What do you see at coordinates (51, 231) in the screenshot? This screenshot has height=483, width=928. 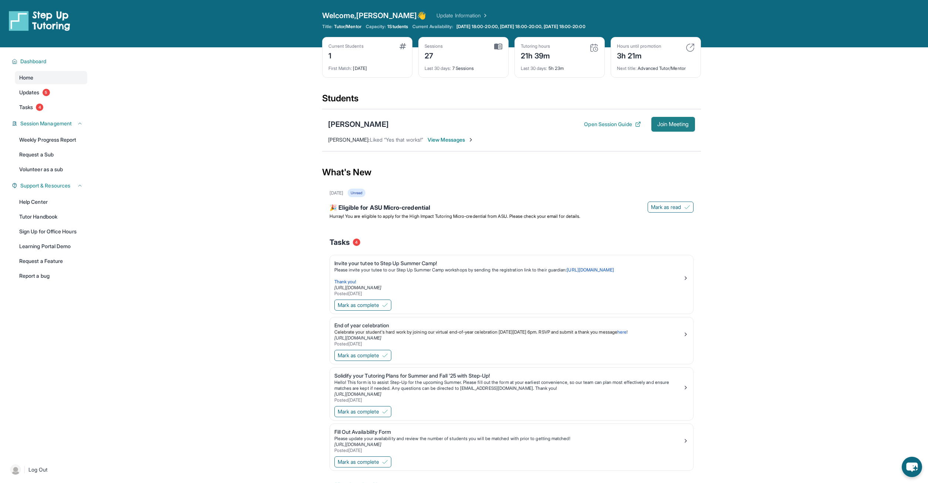 I see `a: Sign Up for Office Hours` at bounding box center [51, 231].